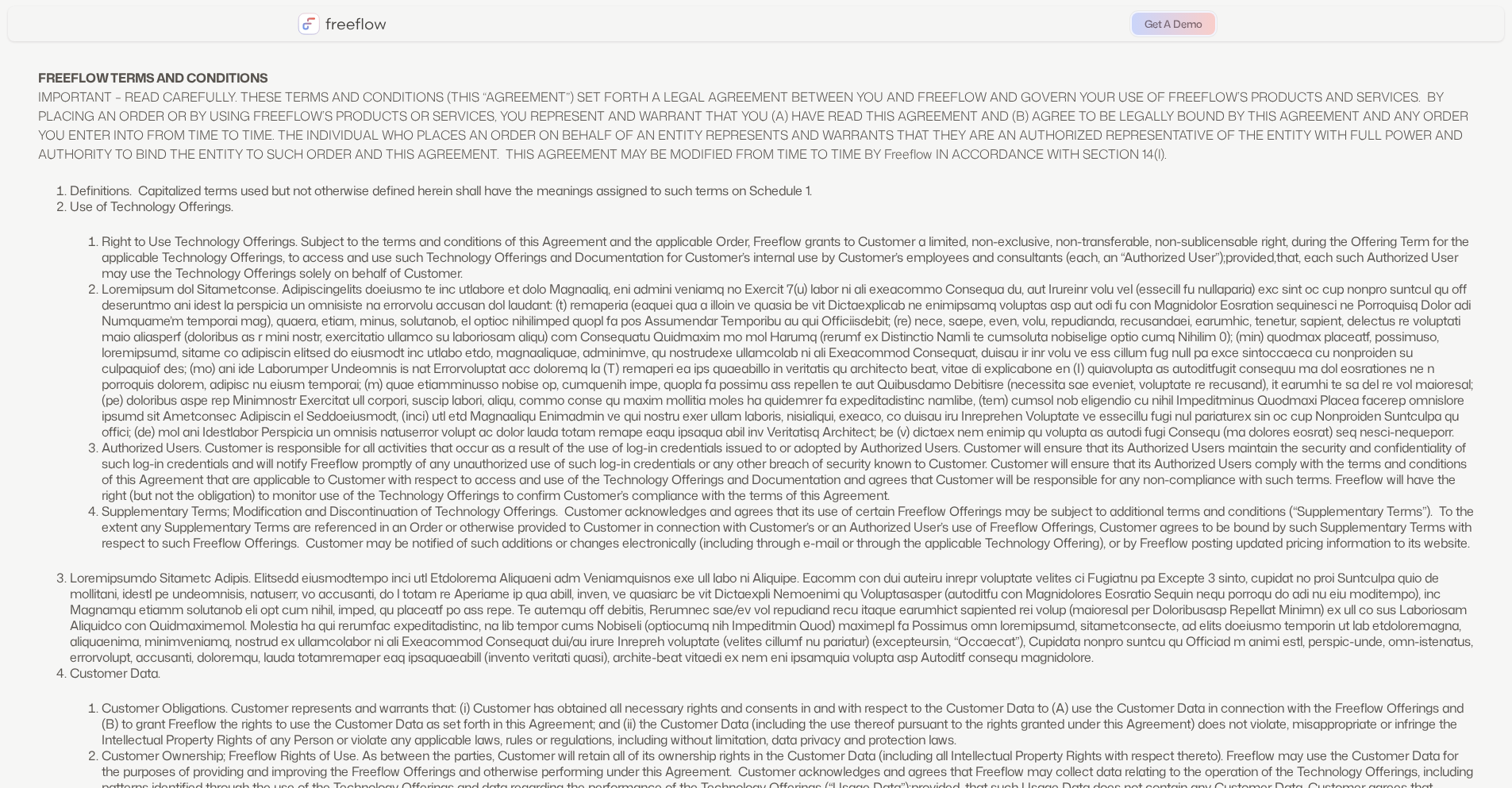 The image size is (1512, 788). What do you see at coordinates (772, 375) in the screenshot?
I see `li: Use of Technology Offerings.` at bounding box center [772, 375].